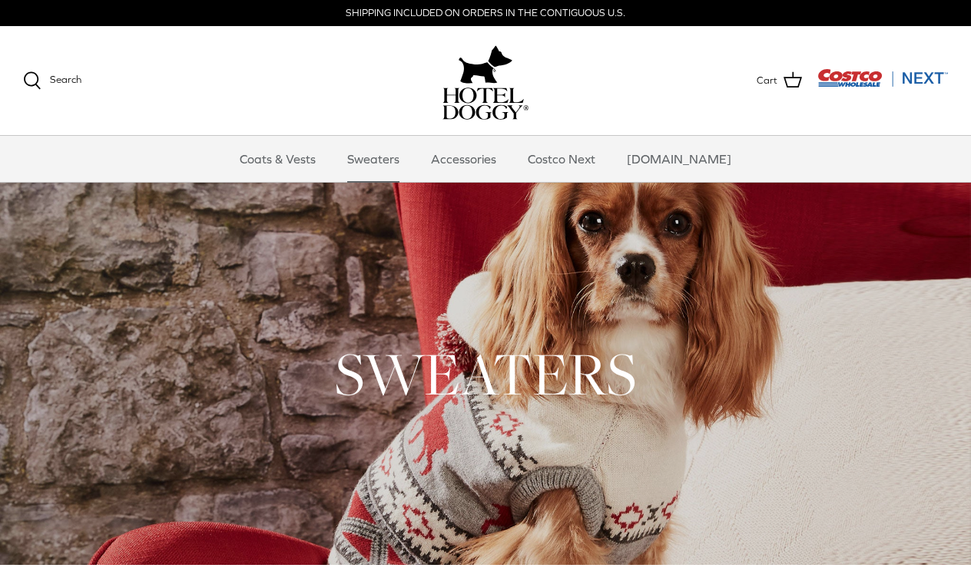 Image resolution: width=971 pixels, height=581 pixels. Describe the element at coordinates (767, 81) in the screenshot. I see `span: Cart` at that location.